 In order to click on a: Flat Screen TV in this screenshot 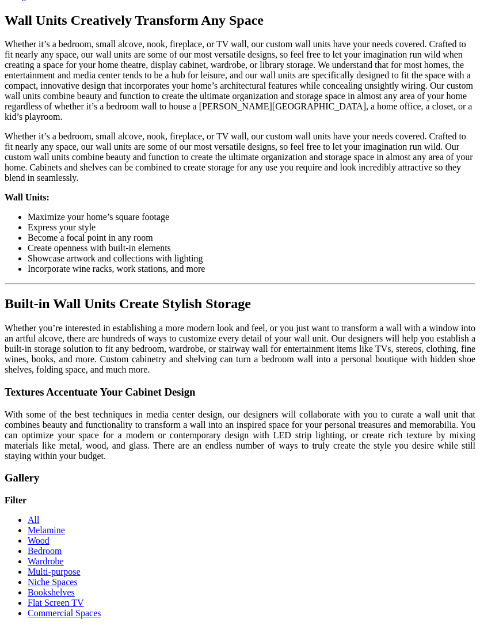, I will do `click(55, 602)`.